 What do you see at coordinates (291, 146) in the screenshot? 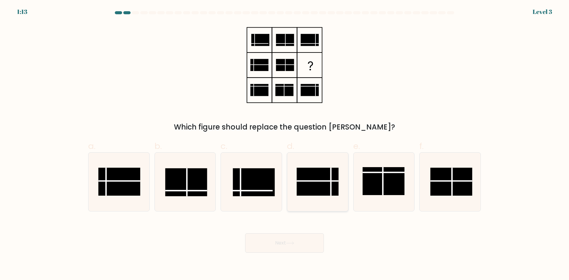
I see `span: d.` at bounding box center [291, 146].